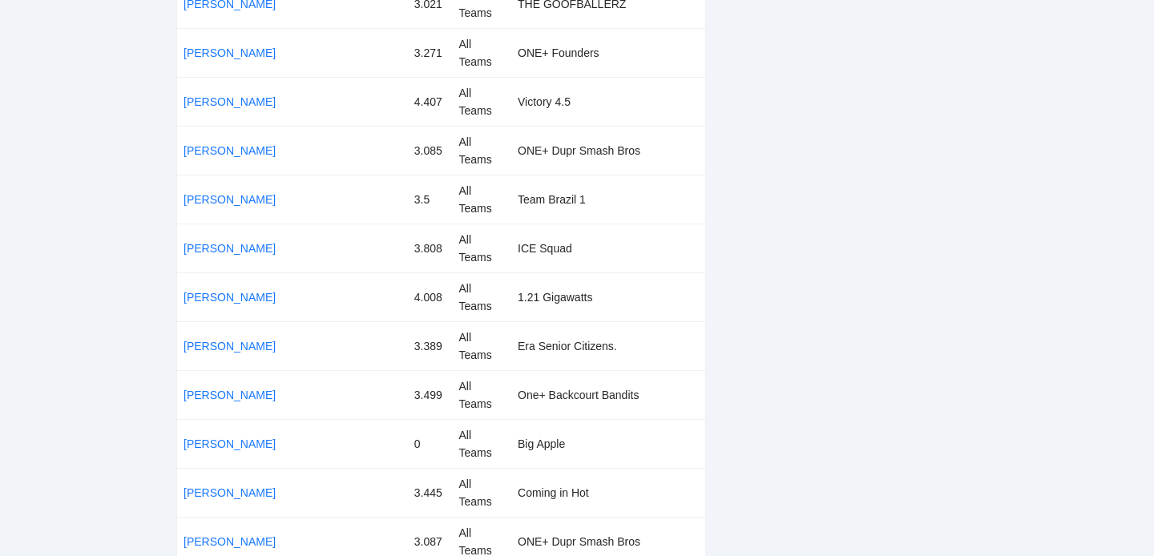  What do you see at coordinates (430, 248) in the screenshot?
I see `td: 3.808` at bounding box center [430, 248].